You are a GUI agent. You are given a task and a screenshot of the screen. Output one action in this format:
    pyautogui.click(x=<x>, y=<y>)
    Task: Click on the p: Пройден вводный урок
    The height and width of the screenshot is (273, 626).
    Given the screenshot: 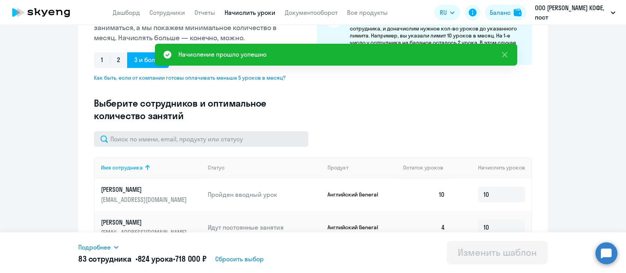 What is the action you would take?
    pyautogui.click(x=264, y=195)
    